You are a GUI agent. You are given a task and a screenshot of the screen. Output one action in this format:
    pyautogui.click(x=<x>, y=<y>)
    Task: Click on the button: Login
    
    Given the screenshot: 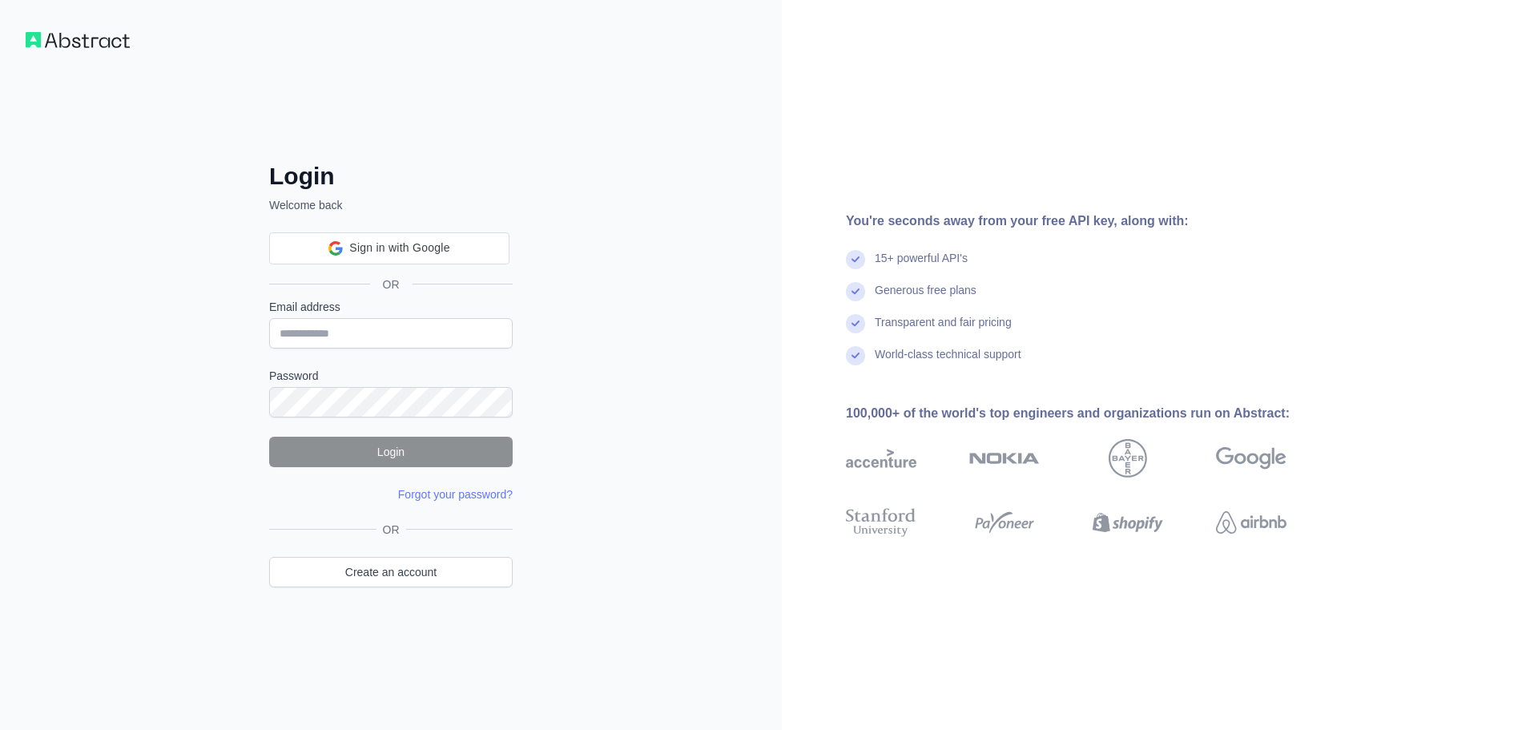 What is the action you would take?
    pyautogui.click(x=391, y=452)
    